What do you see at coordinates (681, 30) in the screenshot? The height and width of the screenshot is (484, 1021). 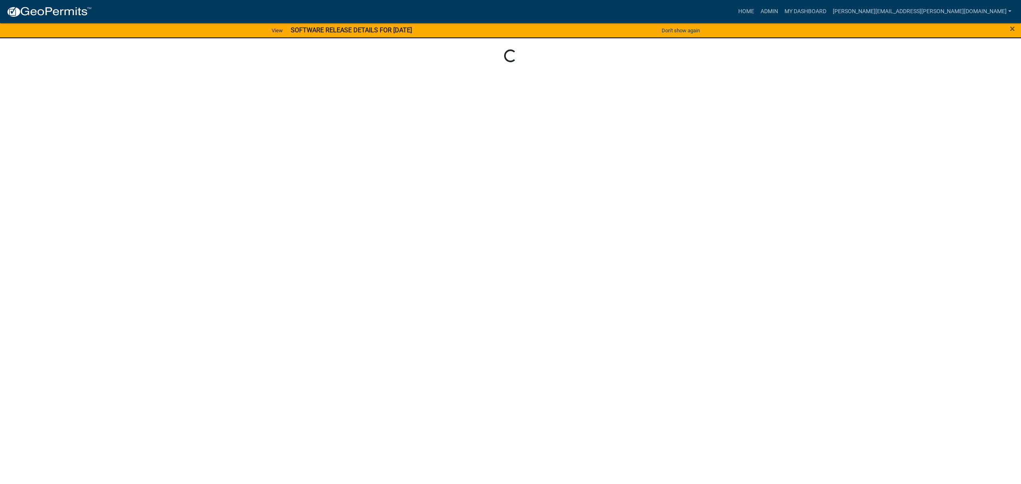 I see `button: Don't show again` at bounding box center [681, 30].